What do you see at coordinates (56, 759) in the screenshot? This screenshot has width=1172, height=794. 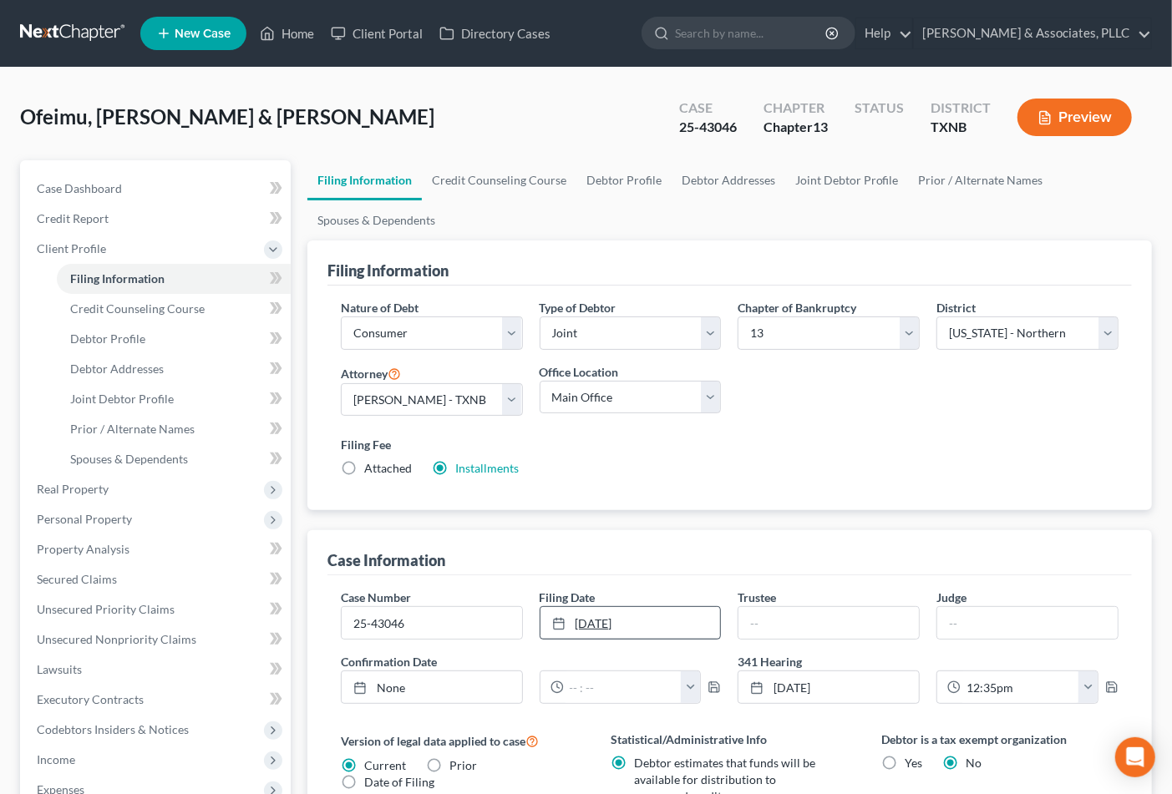 I see `span: Income` at bounding box center [56, 759].